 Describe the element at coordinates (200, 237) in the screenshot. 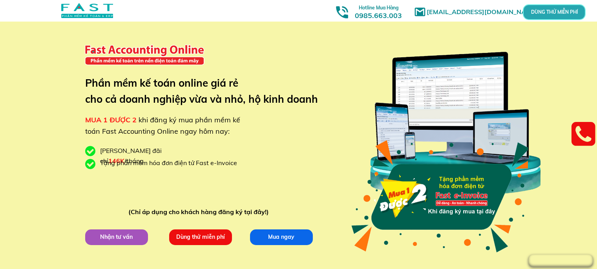

I see `p: Dùng thử miễn phí` at that location.